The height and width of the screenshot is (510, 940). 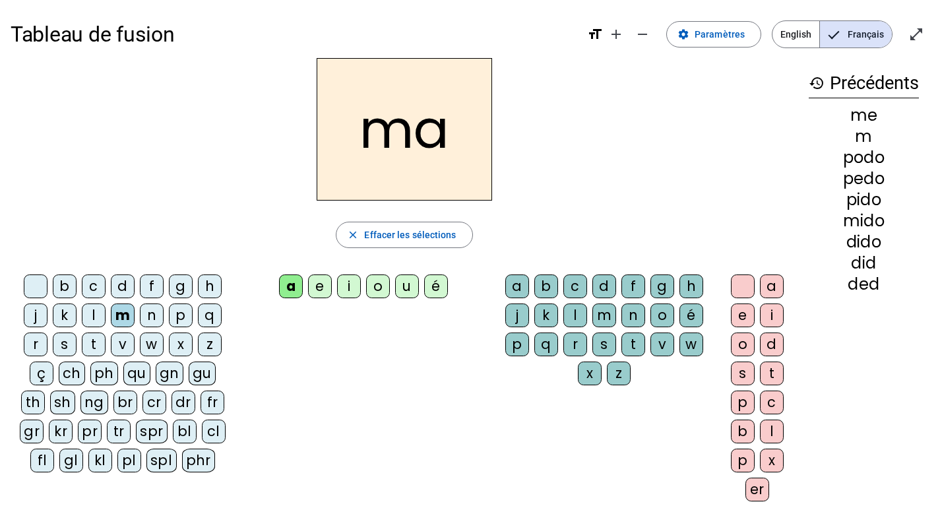 I want to click on div: d, so click(x=604, y=286).